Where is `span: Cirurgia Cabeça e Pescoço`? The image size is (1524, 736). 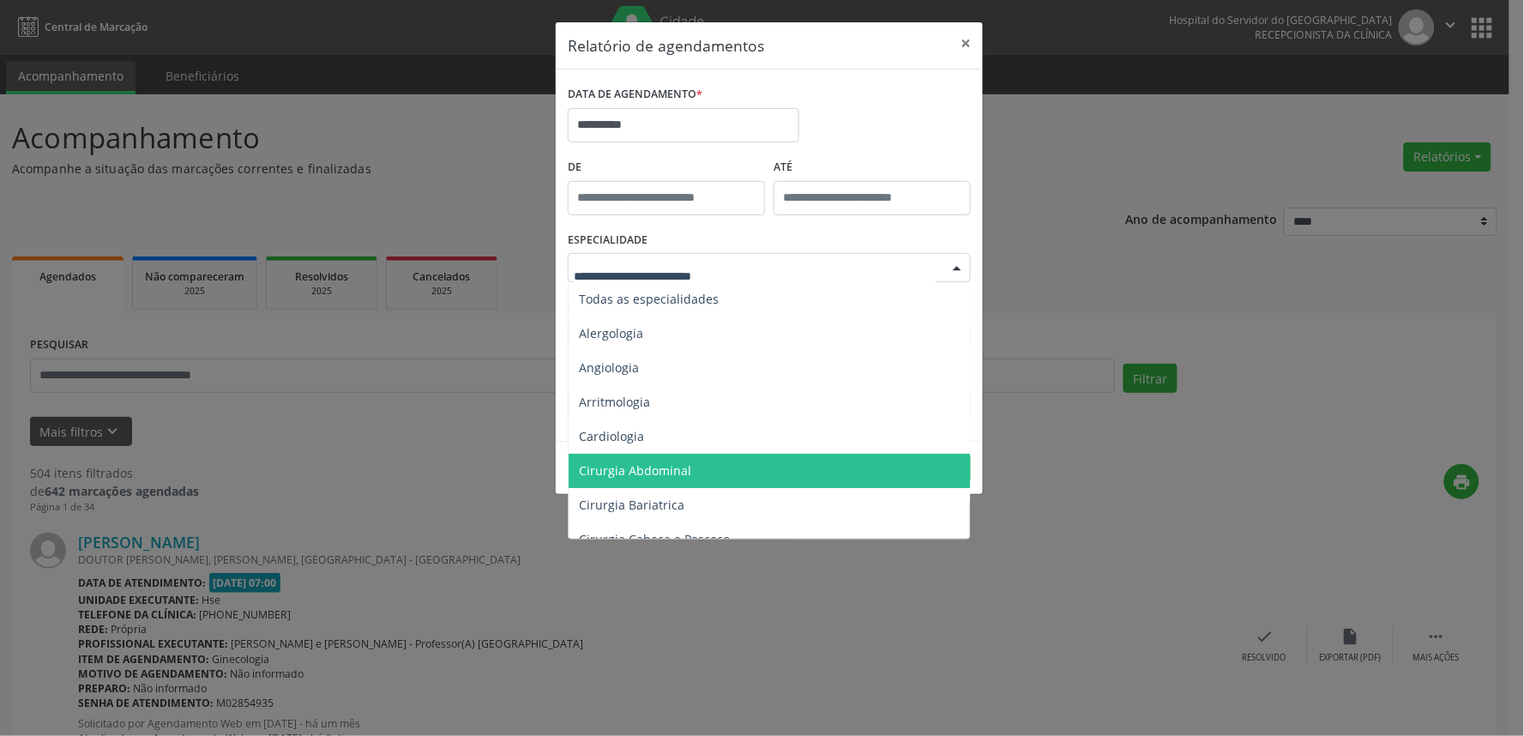
span: Cirurgia Cabeça e Pescoço is located at coordinates (654, 538).